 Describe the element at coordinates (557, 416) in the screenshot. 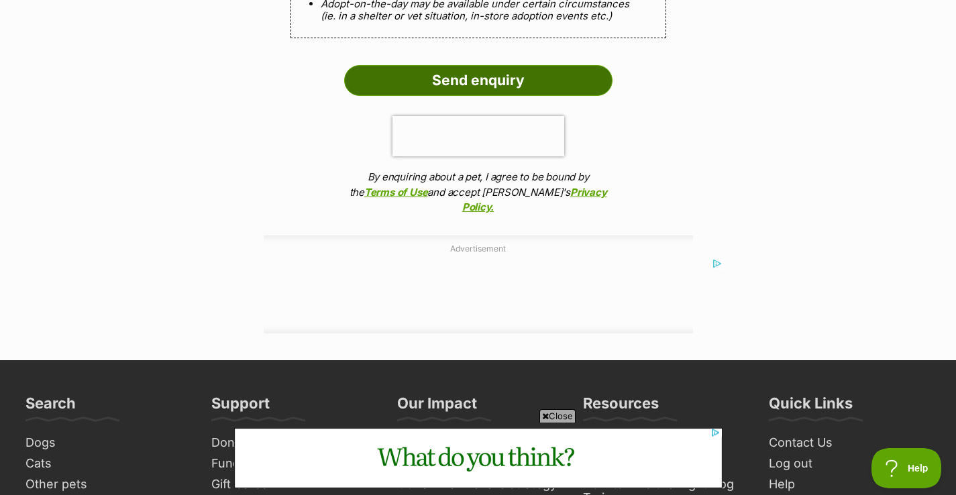

I see `span: Close` at that location.